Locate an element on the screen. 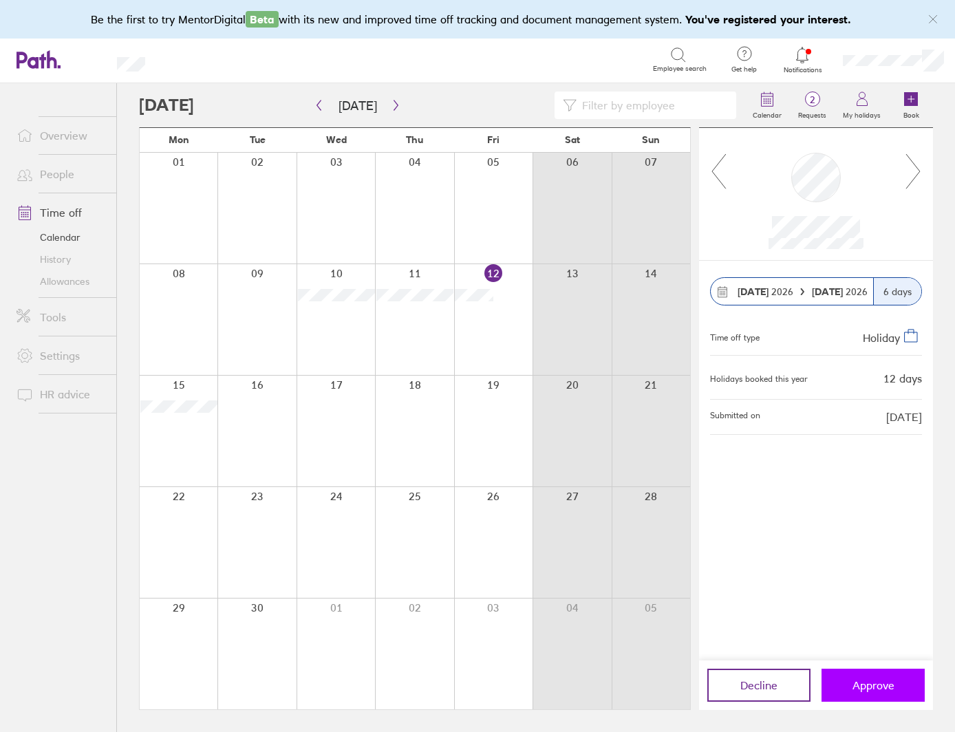 This screenshot has width=955, height=732. span: Thu is located at coordinates (414, 140).